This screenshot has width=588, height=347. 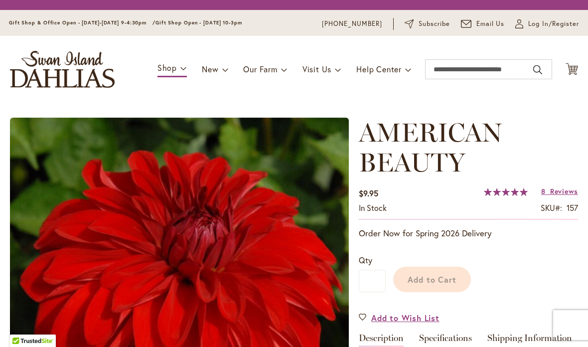 I want to click on span: Add to Wish List, so click(x=405, y=317).